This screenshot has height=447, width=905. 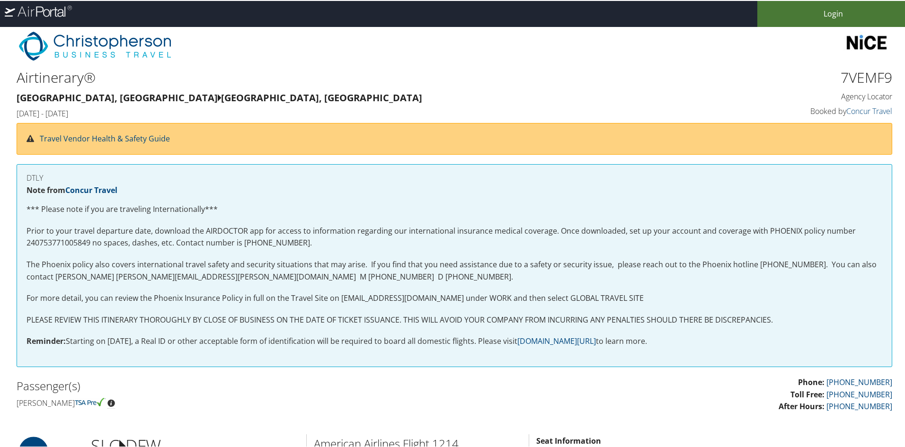 What do you see at coordinates (455, 177) in the screenshot?
I see `h4: DTLY` at bounding box center [455, 177].